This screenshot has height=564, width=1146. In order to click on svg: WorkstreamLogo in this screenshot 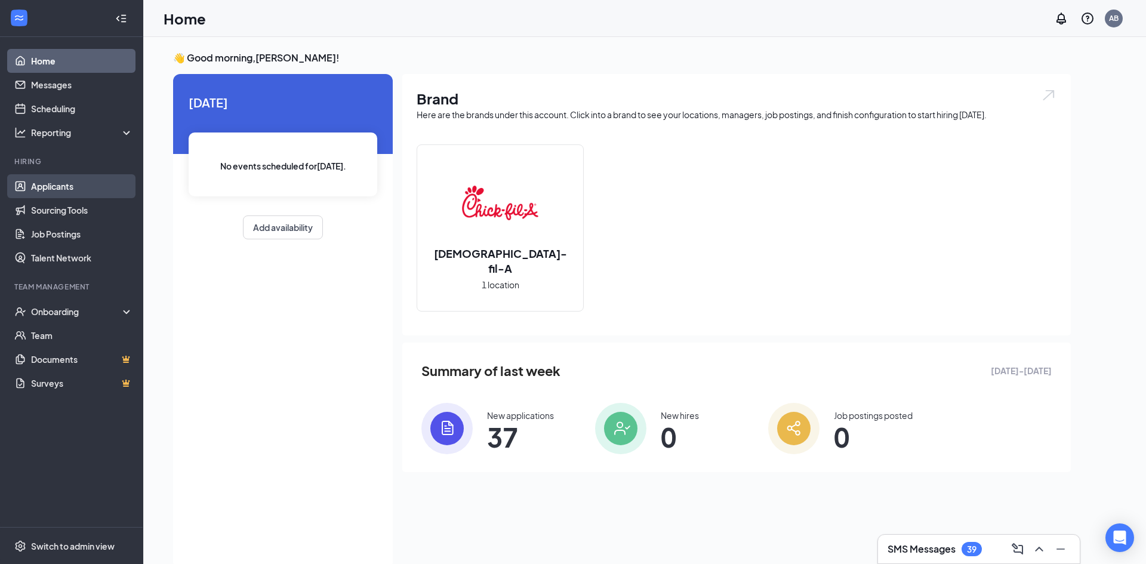, I will do `click(19, 18)`.